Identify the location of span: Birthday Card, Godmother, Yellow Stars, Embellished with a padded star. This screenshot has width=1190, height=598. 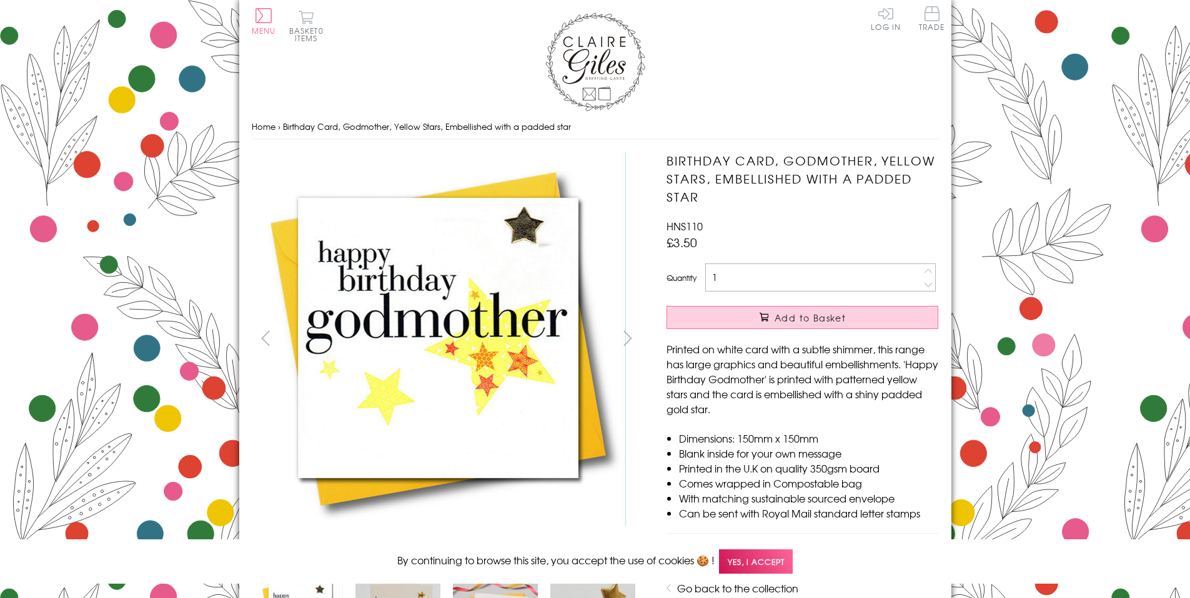
(427, 126).